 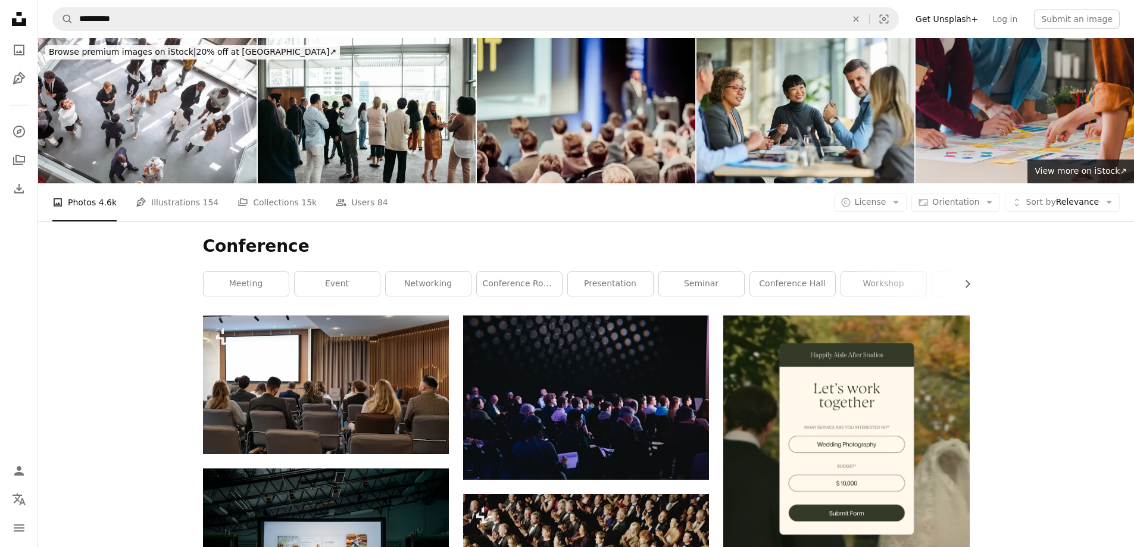 I want to click on a: Download History, so click(x=19, y=189).